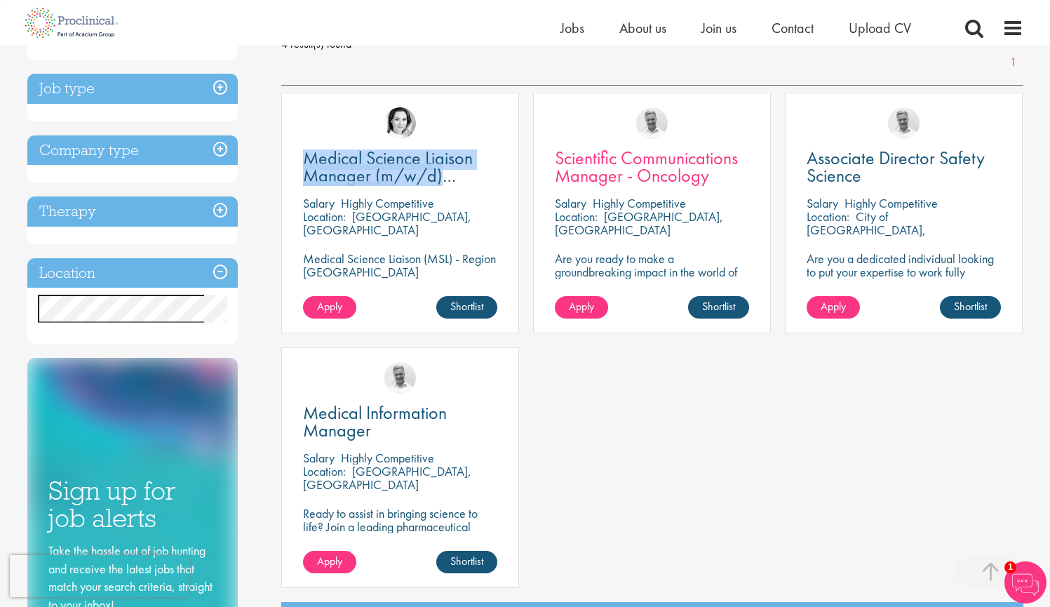  What do you see at coordinates (572, 28) in the screenshot?
I see `span: Jobs` at bounding box center [572, 28].